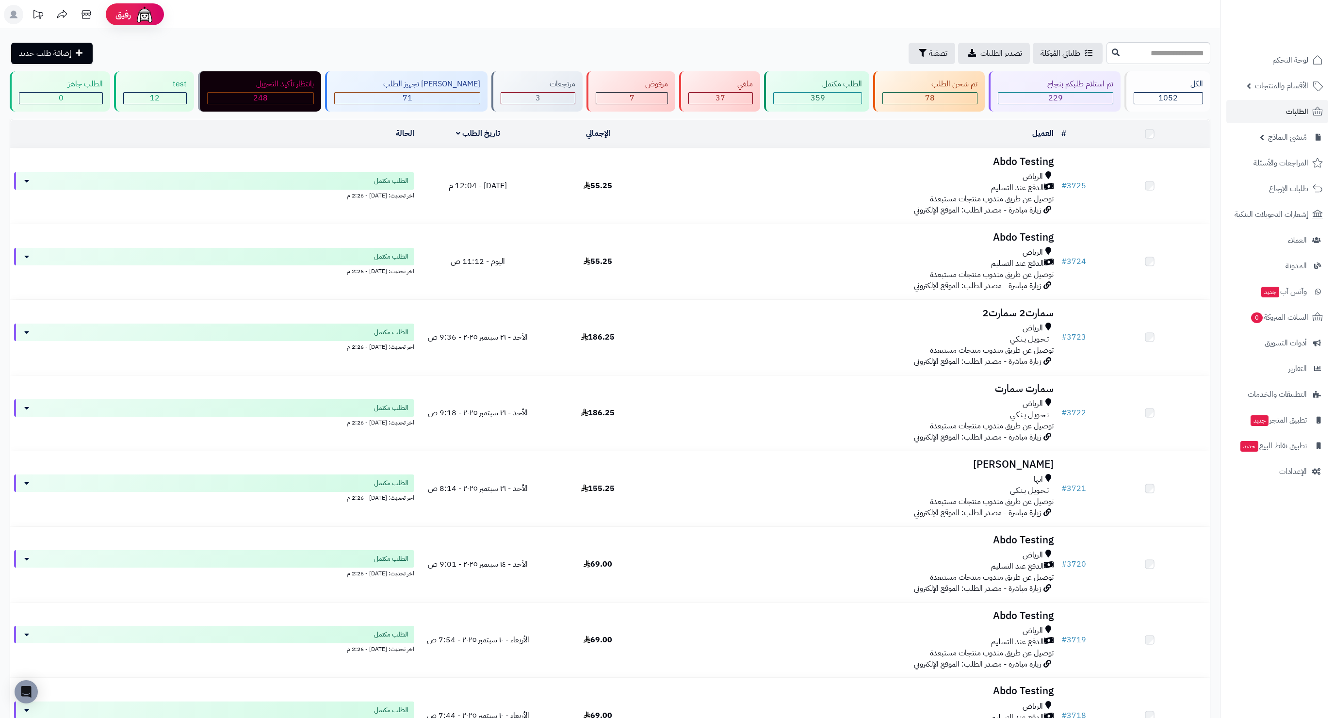 The image size is (1334, 718). I want to click on span: وآتس آب, so click(1283, 291).